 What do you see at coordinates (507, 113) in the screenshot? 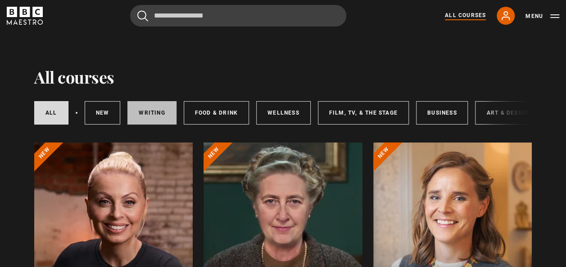
I see `a: Art & Design` at bounding box center [507, 113].